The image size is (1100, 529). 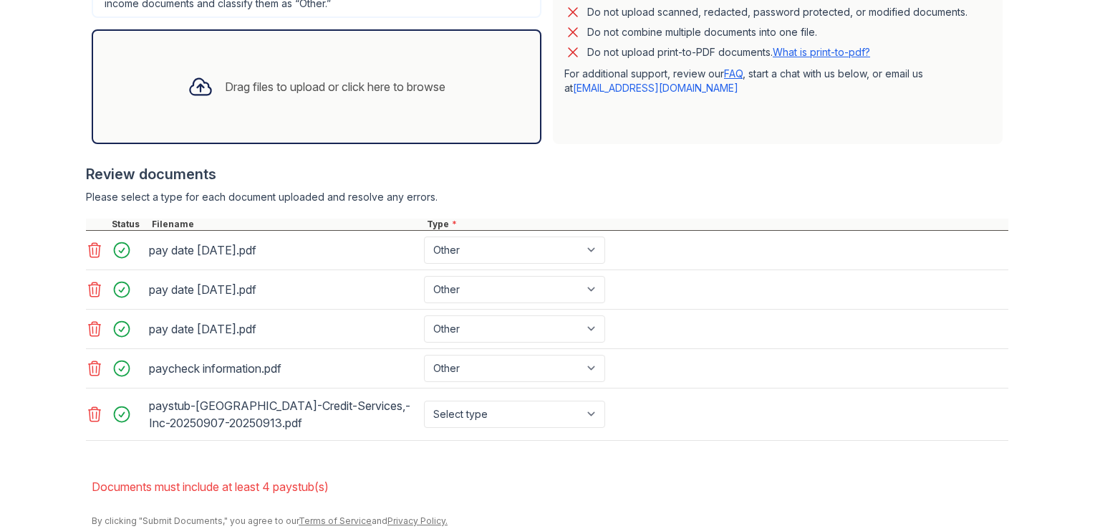 What do you see at coordinates (550, 521) in the screenshot?
I see `div: By clicking "Submit Documents," you agree to our and` at bounding box center [550, 521].